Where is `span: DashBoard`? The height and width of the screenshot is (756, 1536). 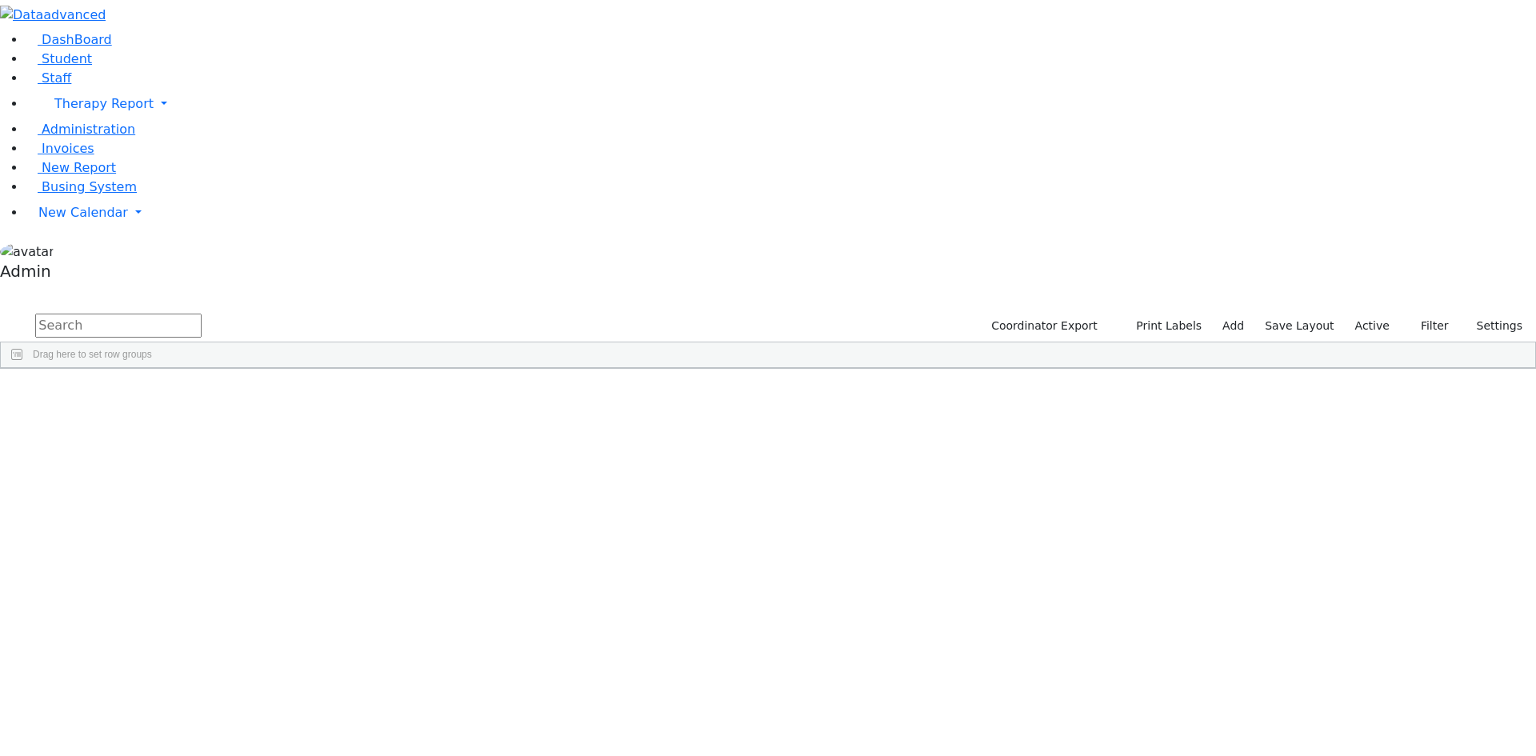
span: DashBoard is located at coordinates (77, 39).